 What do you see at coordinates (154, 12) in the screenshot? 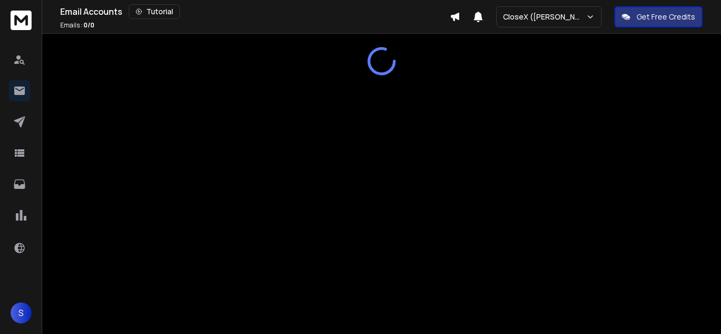
I see `button: Tutorial` at bounding box center [154, 12].